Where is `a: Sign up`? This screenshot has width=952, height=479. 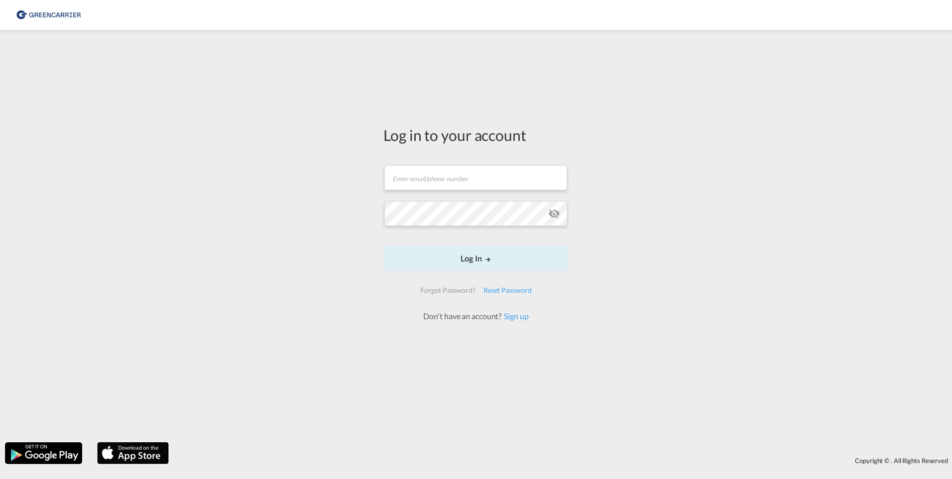
a: Sign up is located at coordinates (515, 316).